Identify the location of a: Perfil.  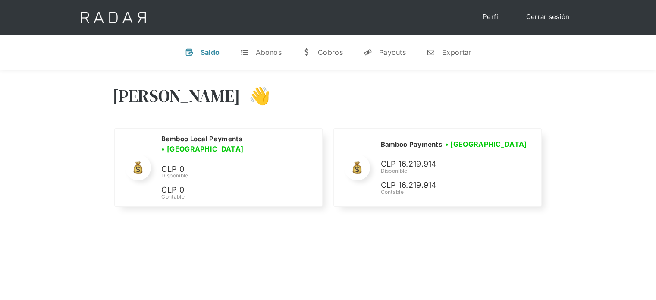
(491, 17).